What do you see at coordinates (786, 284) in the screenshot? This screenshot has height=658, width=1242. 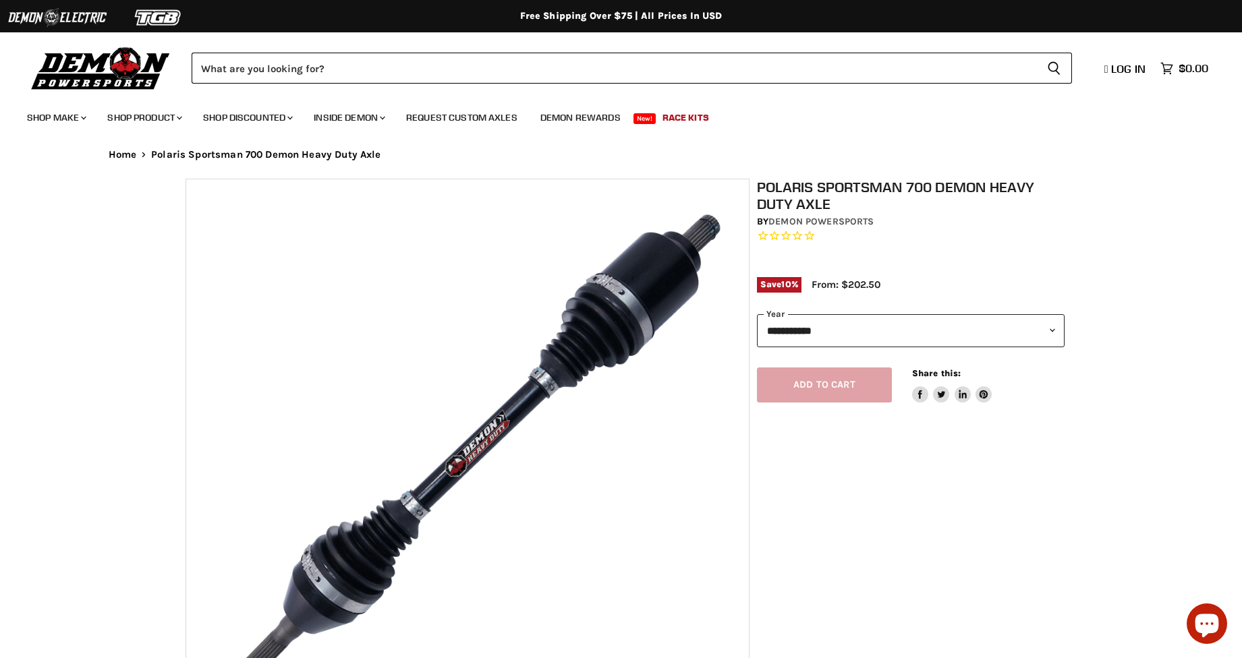 I see `span: 10` at bounding box center [786, 284].